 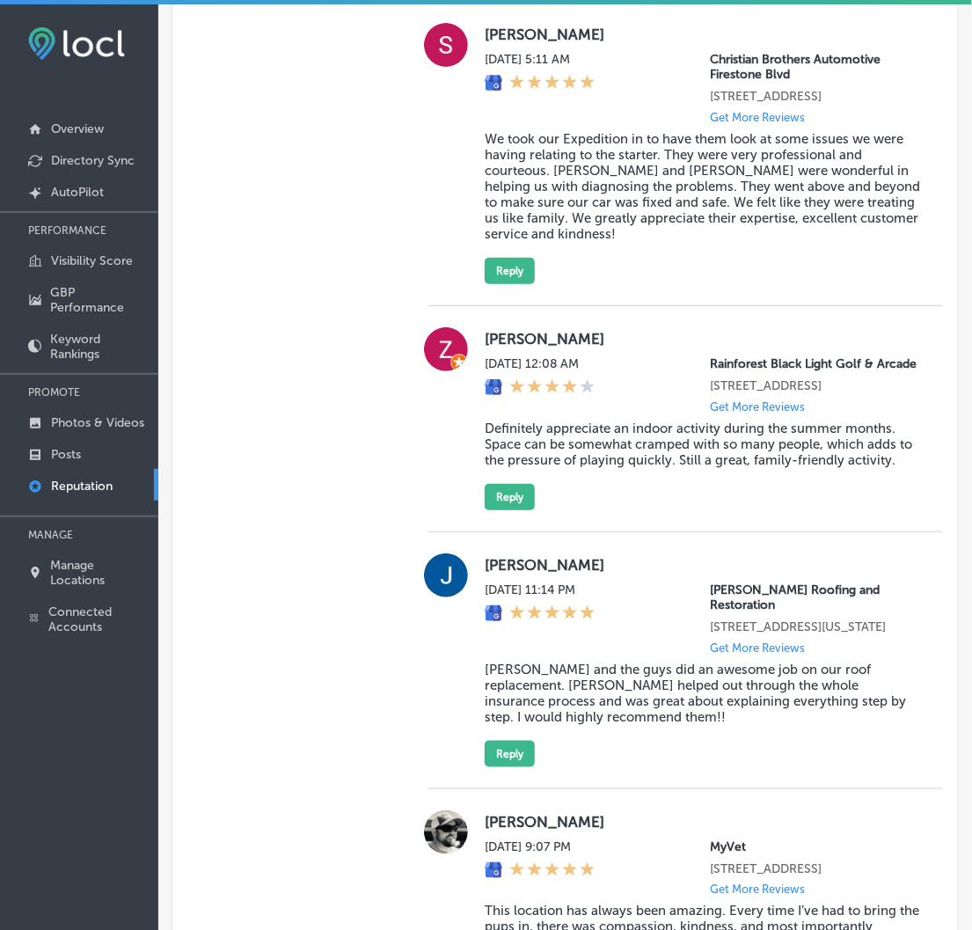 What do you see at coordinates (815, 868) in the screenshot?
I see `p: 620 Grassfield Pkwy Suite 150` at bounding box center [815, 868].